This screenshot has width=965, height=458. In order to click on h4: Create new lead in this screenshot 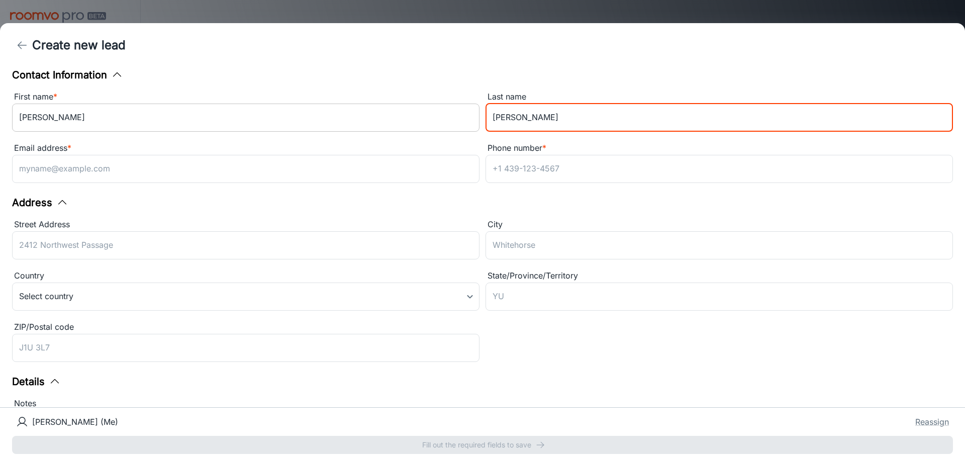, I will do `click(79, 45)`.